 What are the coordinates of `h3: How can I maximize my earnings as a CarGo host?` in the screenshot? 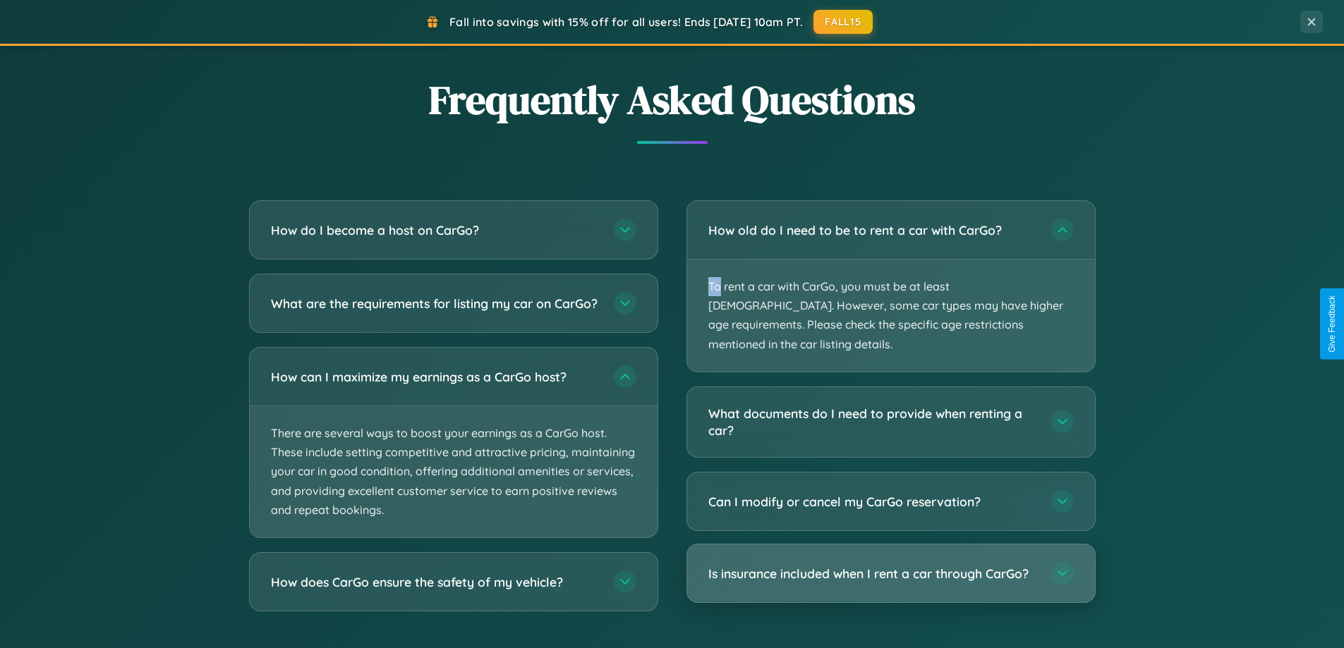 It's located at (435, 377).